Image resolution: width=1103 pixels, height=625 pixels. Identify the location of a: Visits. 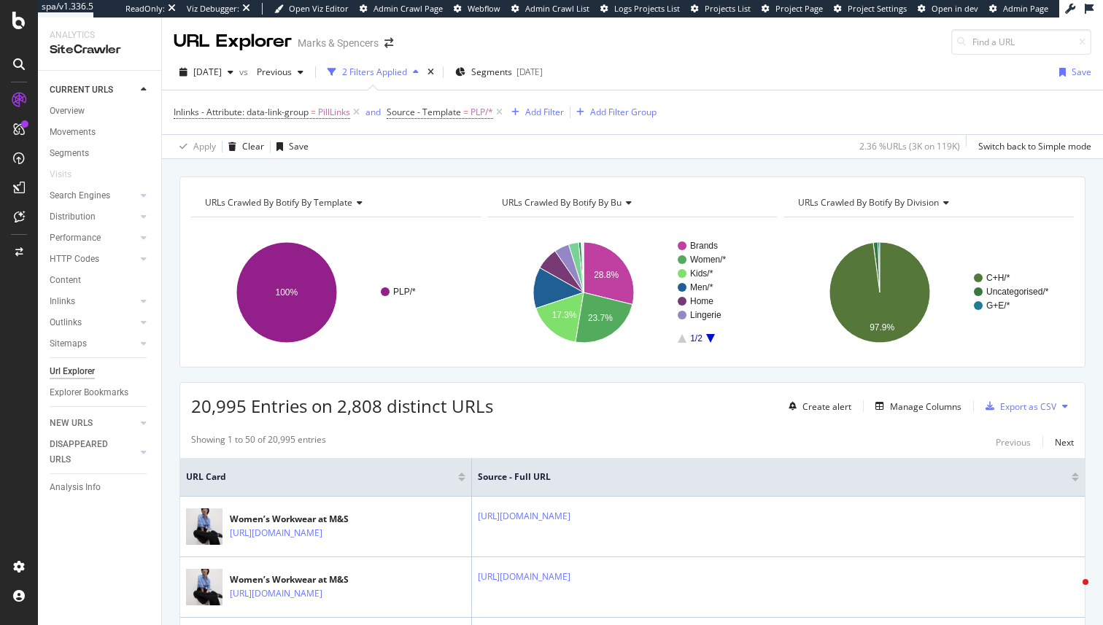
(68, 174).